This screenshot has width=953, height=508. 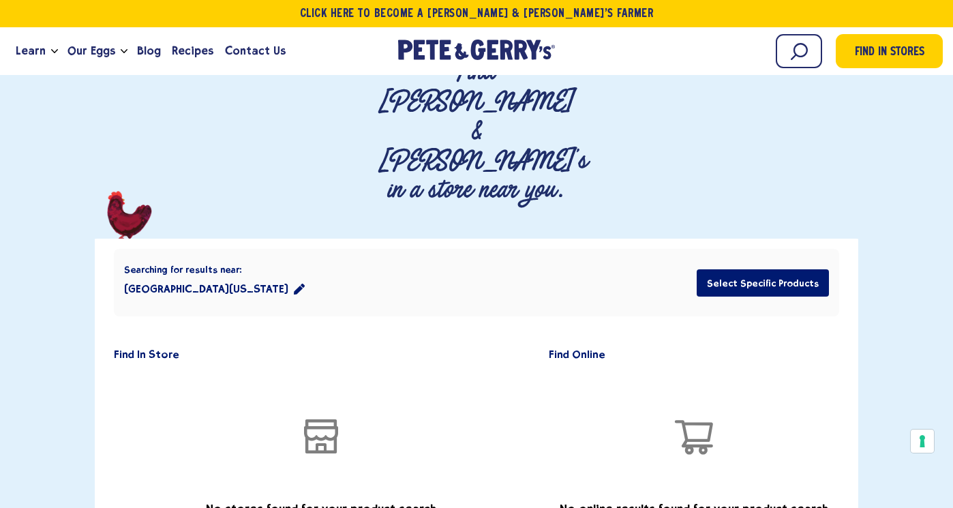 I want to click on span: Our Eggs, so click(x=91, y=50).